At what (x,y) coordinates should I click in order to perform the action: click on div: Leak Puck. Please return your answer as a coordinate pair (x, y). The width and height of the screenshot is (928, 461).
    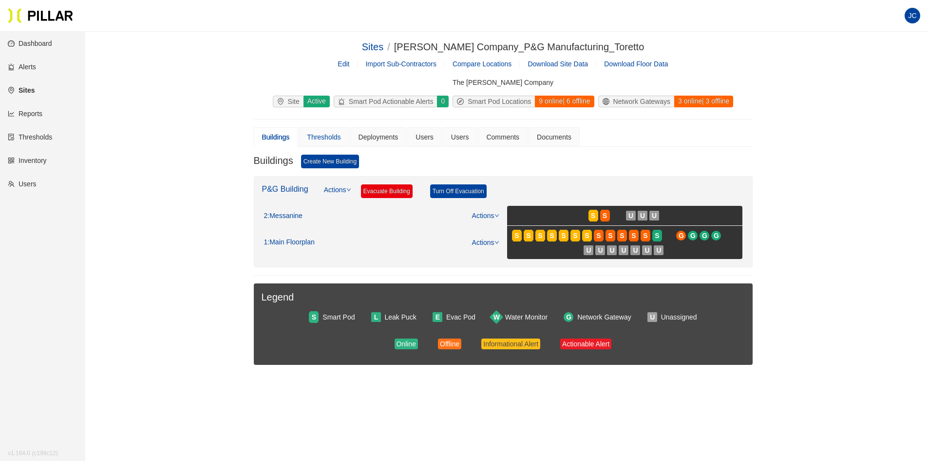
    Looking at the image, I should click on (401, 317).